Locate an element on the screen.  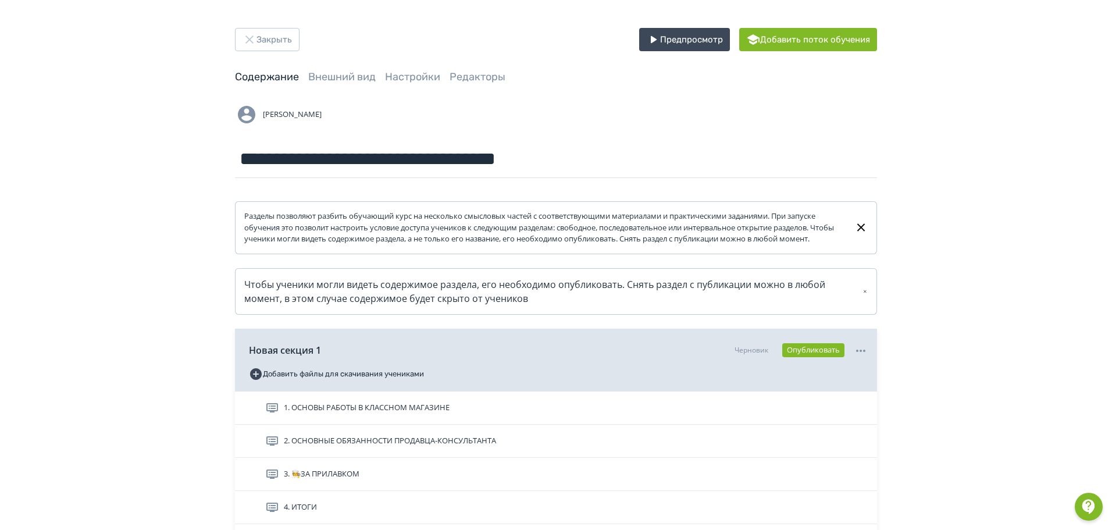
button: Добавить поток обучения is located at coordinates (808, 40).